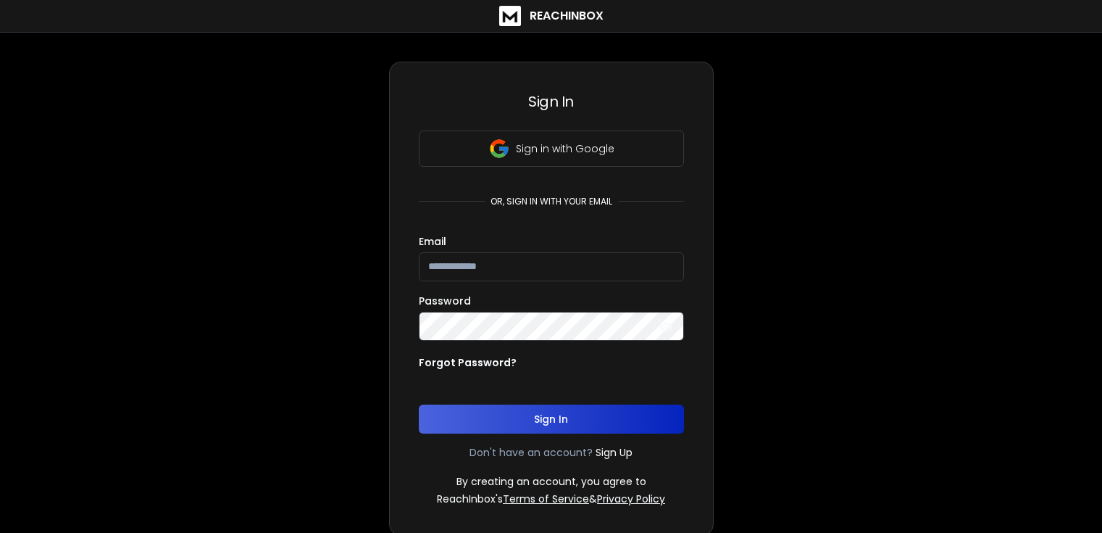 The height and width of the screenshot is (533, 1102). What do you see at coordinates (445, 301) in the screenshot?
I see `label: Password` at bounding box center [445, 301].